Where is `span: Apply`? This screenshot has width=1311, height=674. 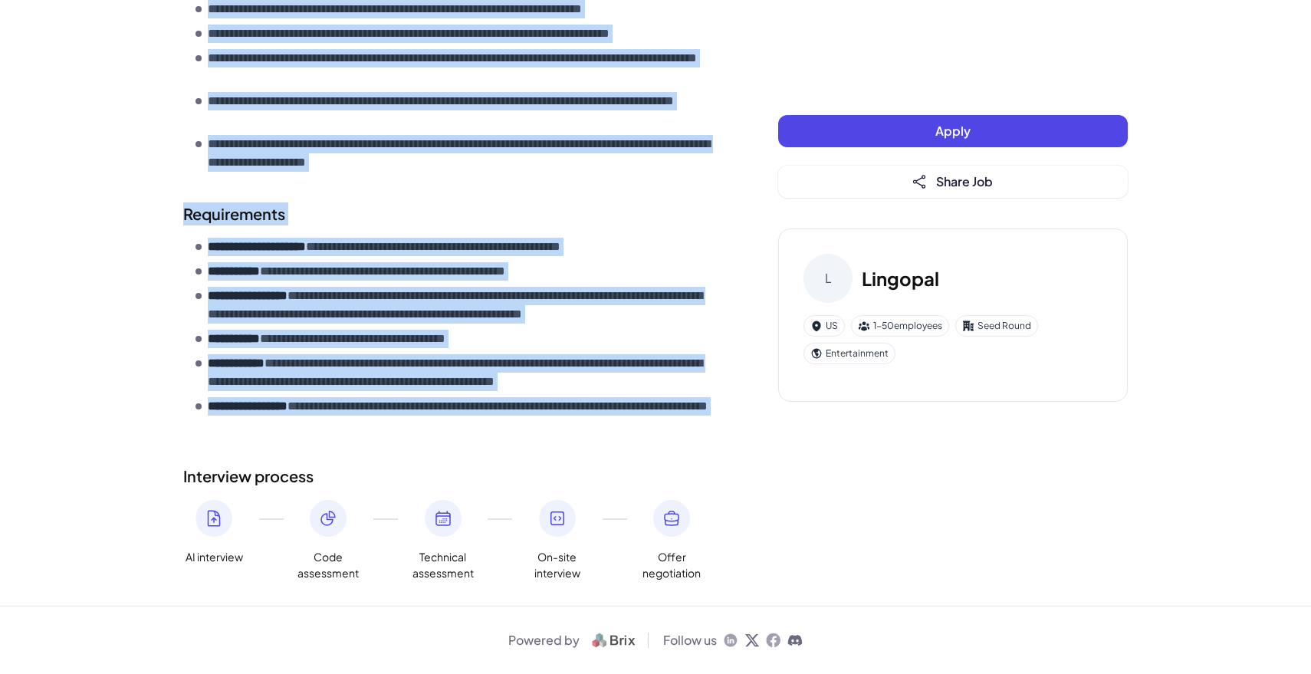
span: Apply is located at coordinates (953, 130).